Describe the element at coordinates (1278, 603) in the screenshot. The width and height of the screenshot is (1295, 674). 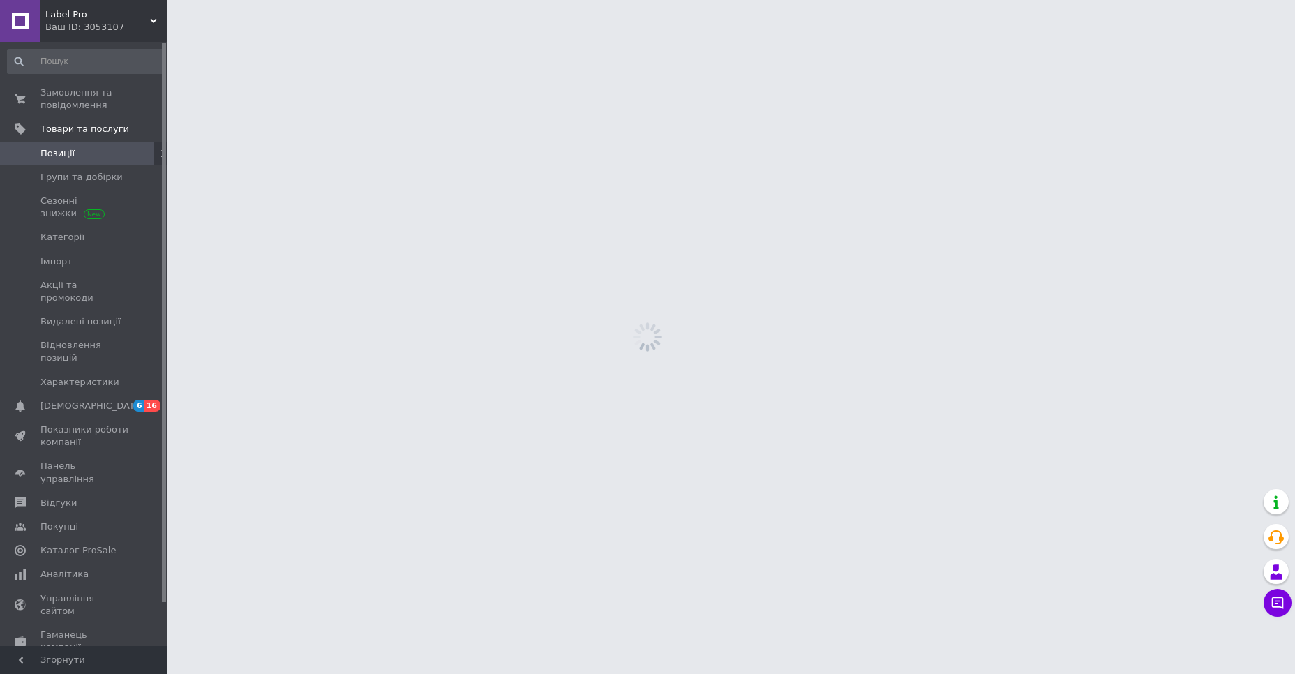
I see `button: Чат з покупцем` at that location.